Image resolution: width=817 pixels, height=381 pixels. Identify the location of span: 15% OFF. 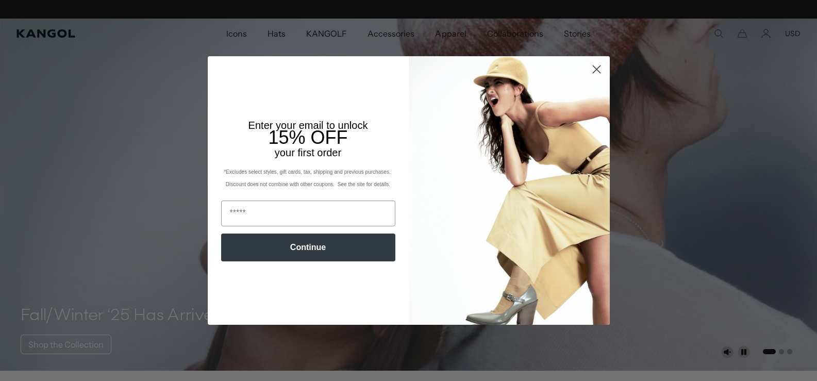
(308, 137).